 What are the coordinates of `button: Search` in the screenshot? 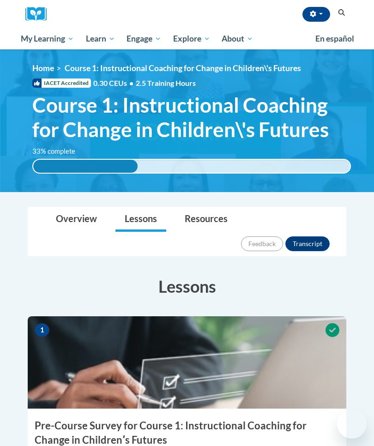 It's located at (342, 13).